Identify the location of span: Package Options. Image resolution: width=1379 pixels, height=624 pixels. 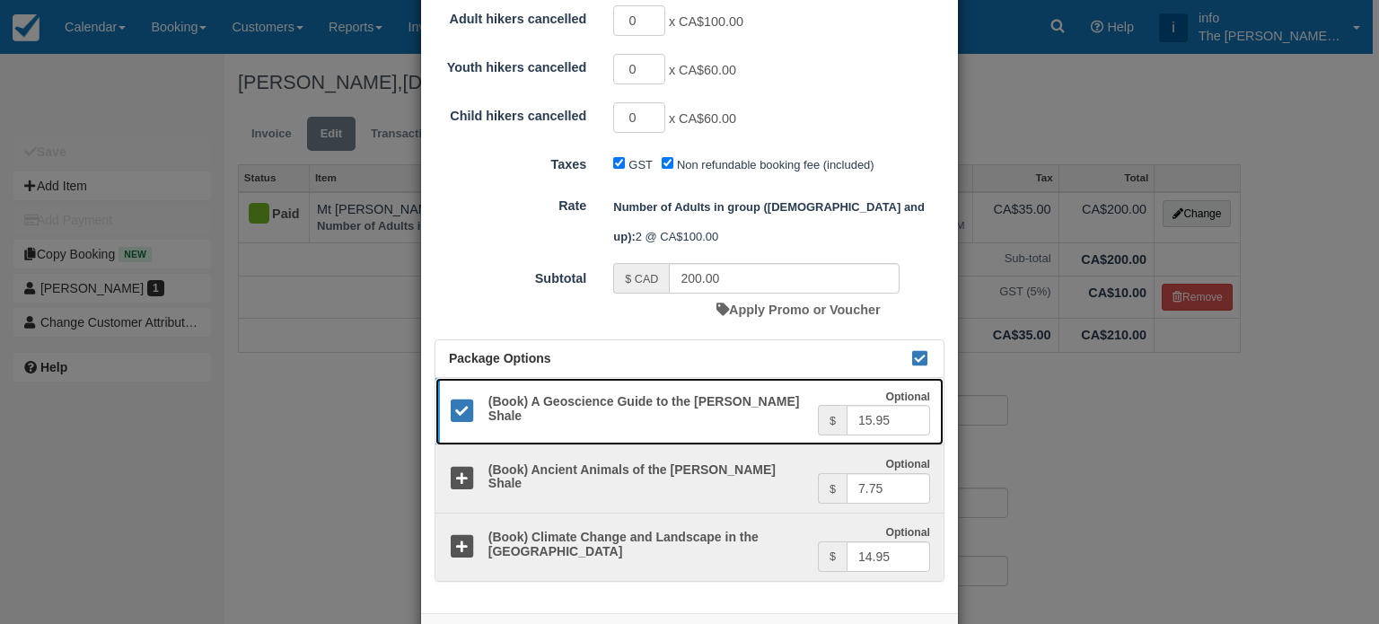
(500, 358).